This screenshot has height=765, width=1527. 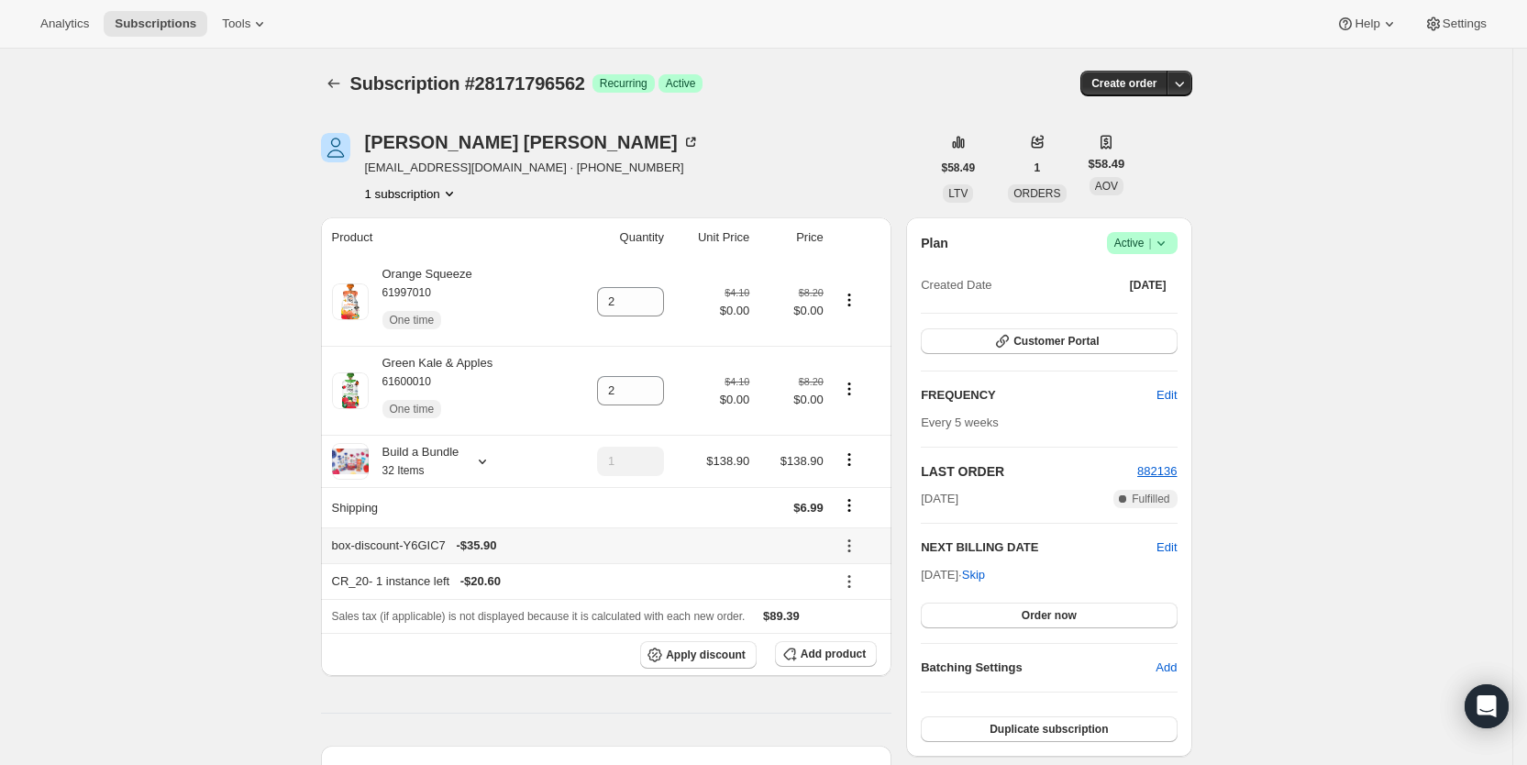 I want to click on h2: FREQUENCY, so click(x=1038, y=395).